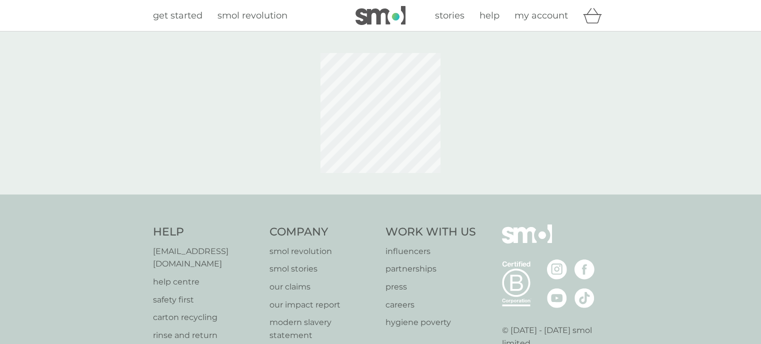 The image size is (761, 344). Describe the element at coordinates (431, 252) in the screenshot. I see `p: influencers` at that location.